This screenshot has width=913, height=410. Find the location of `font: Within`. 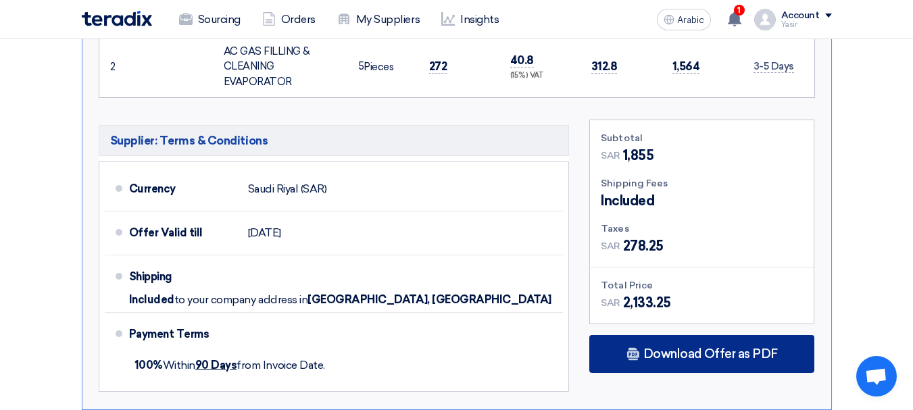

font: Within is located at coordinates (179, 365).